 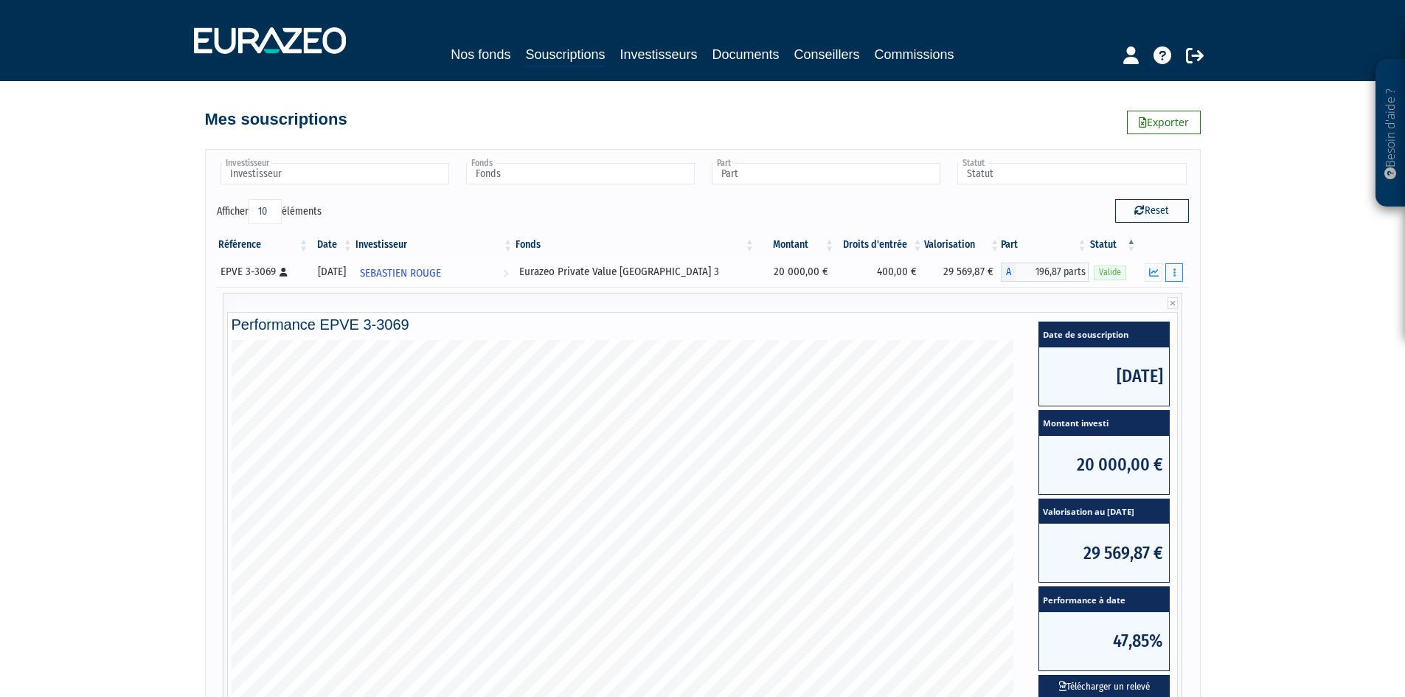 I want to click on th: Part: activer pour trier la colonne par ordre croissant, so click(x=1044, y=245).